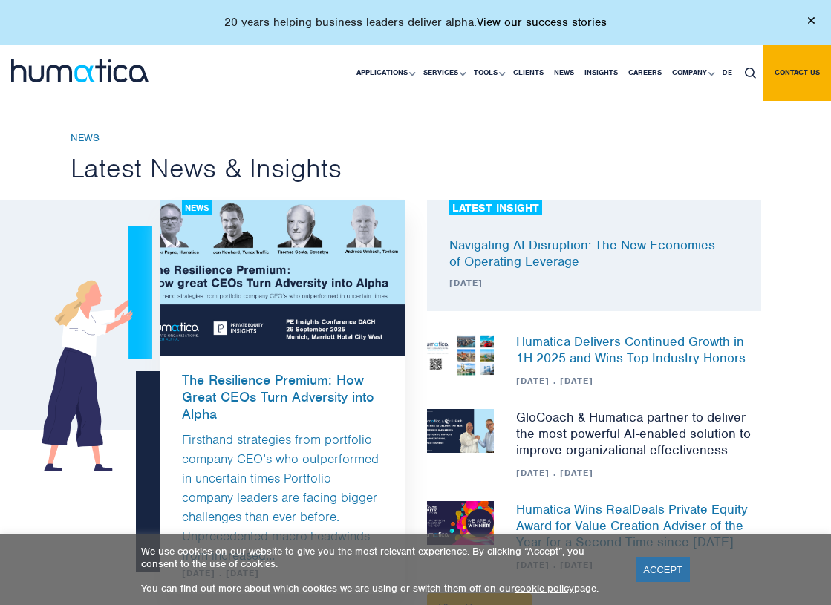 The height and width of the screenshot is (605, 831). I want to click on a: The Resilience Premium: How Great CEOs Turn Adversity into Alpha, so click(282, 389).